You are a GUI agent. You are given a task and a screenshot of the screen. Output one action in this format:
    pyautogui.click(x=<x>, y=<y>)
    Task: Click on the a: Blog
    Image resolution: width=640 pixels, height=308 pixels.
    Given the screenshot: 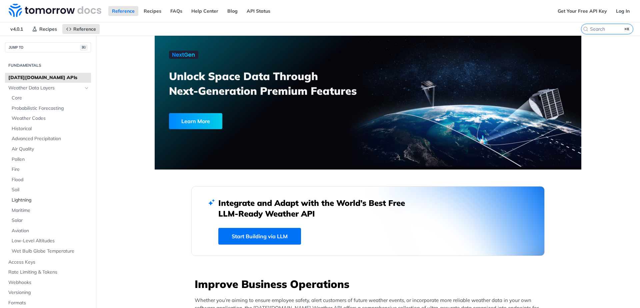 What is the action you would take?
    pyautogui.click(x=232, y=11)
    